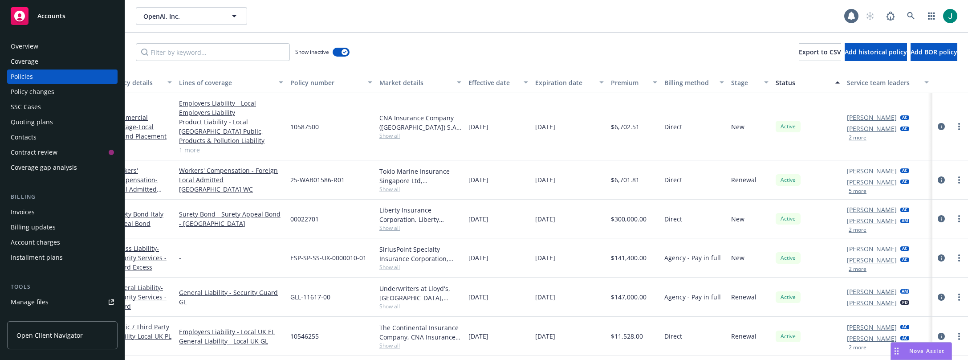 The image size is (968, 360). Describe the element at coordinates (627, 336) in the screenshot. I see `span: $11,528.00` at that location.